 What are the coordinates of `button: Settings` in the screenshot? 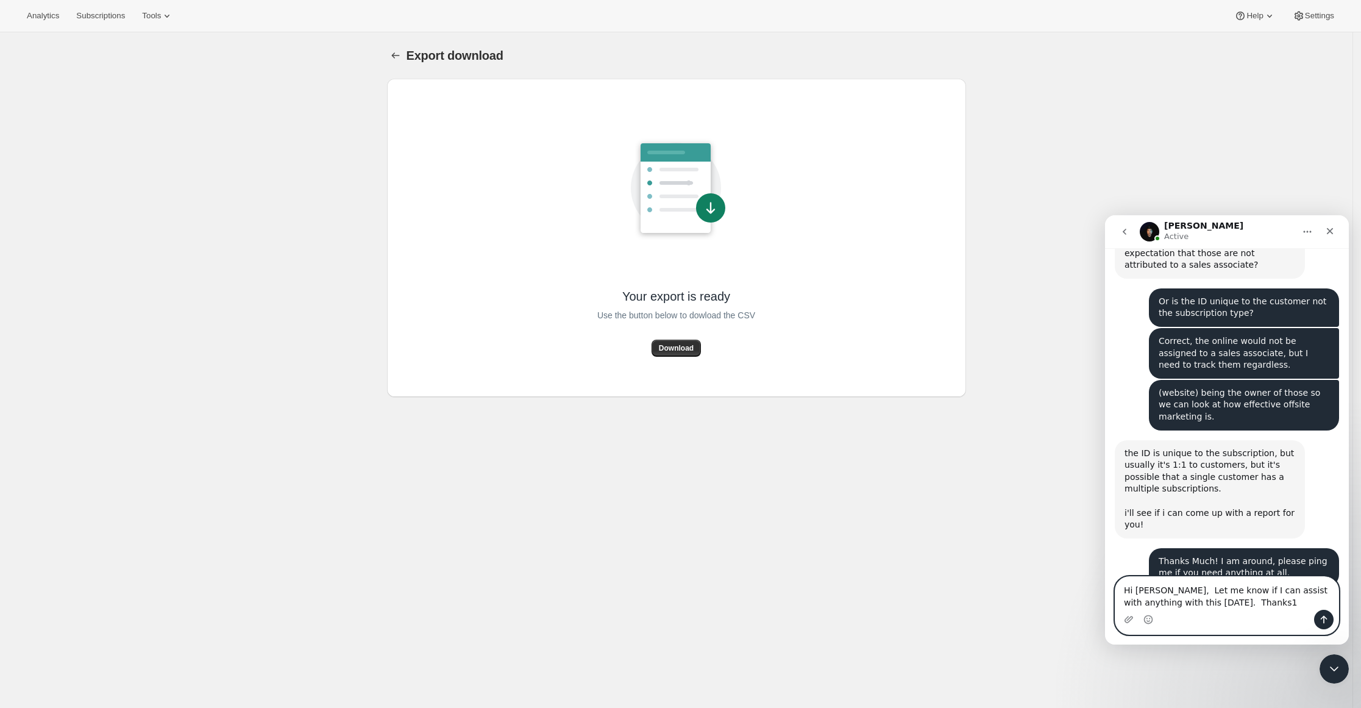 It's located at (1314, 16).